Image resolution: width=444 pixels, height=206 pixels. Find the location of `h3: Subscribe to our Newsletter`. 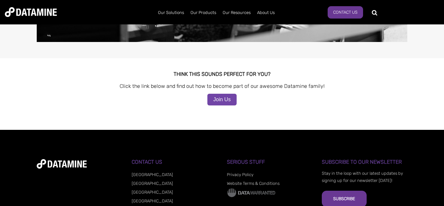

h3: Subscribe to our Newsletter is located at coordinates (365, 162).